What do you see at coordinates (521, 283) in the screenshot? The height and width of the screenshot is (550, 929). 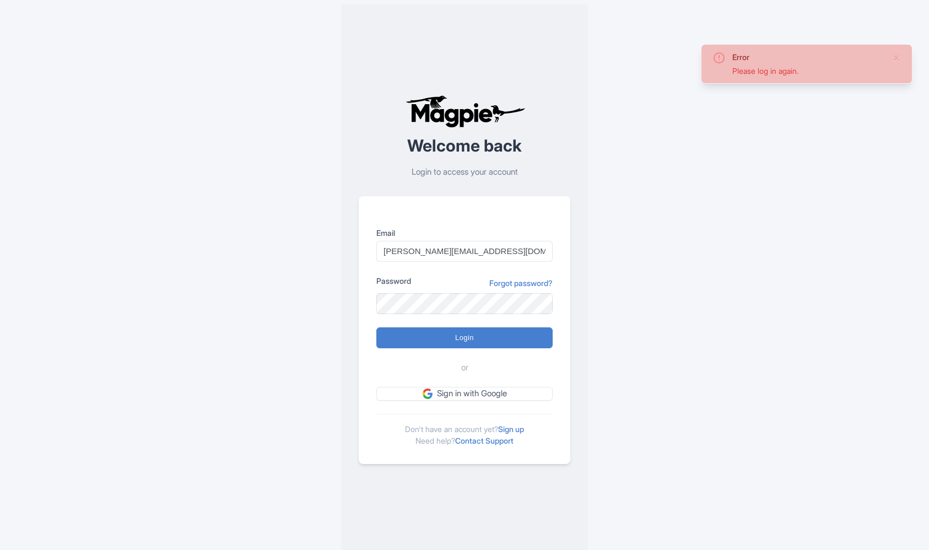 I see `a: Forgot password?` at bounding box center [521, 283].